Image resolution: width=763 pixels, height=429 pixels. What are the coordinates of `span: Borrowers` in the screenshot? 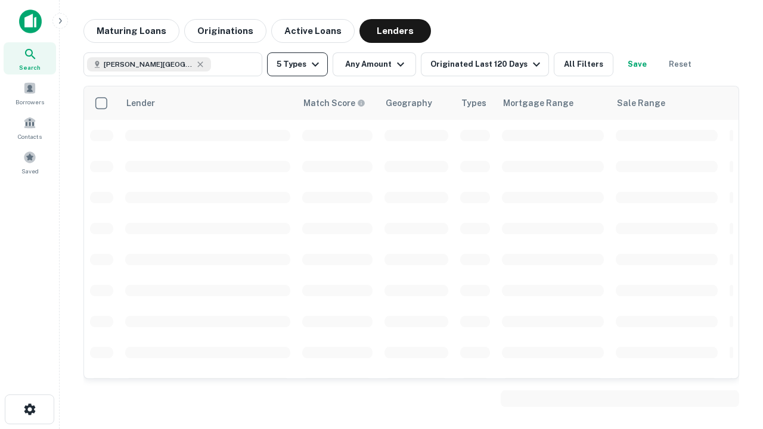 It's located at (30, 102).